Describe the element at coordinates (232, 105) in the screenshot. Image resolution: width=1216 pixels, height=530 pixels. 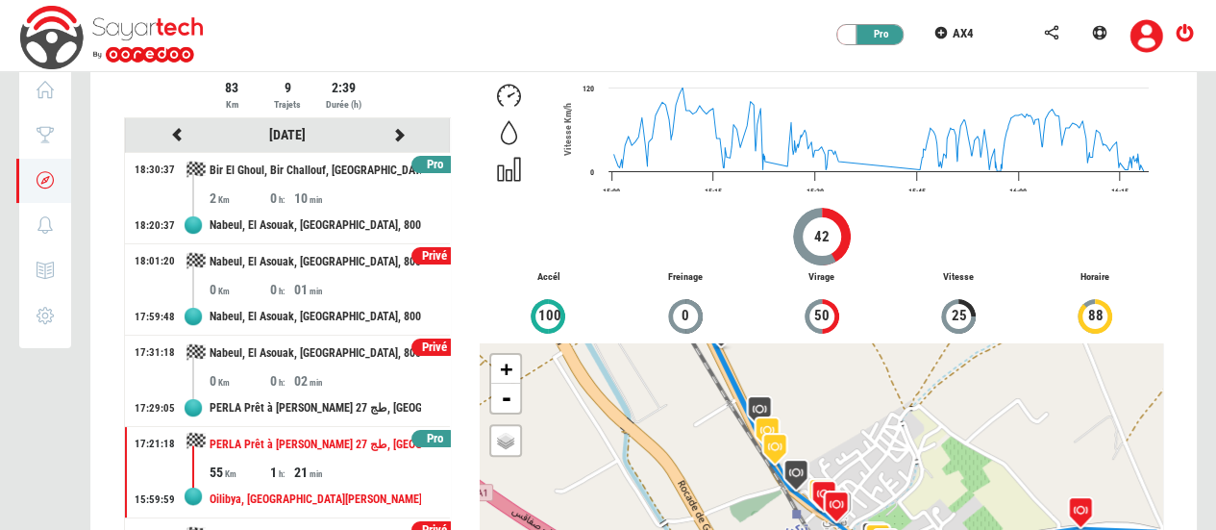
I see `div: Km` at that location.